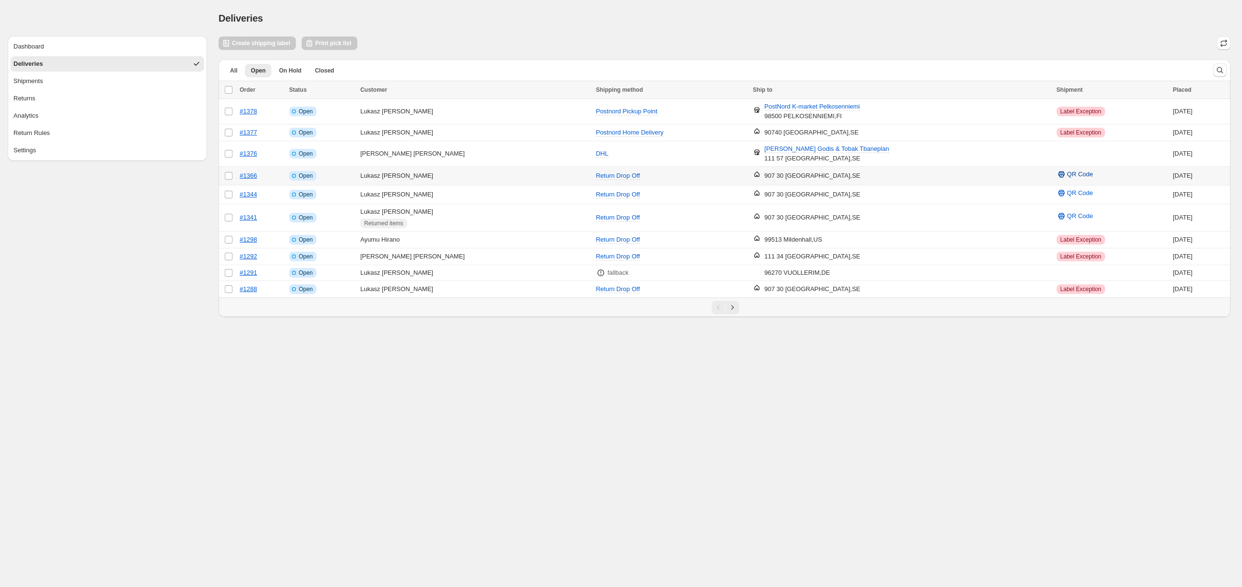 This screenshot has width=1242, height=587. I want to click on button: Analytics, so click(107, 116).